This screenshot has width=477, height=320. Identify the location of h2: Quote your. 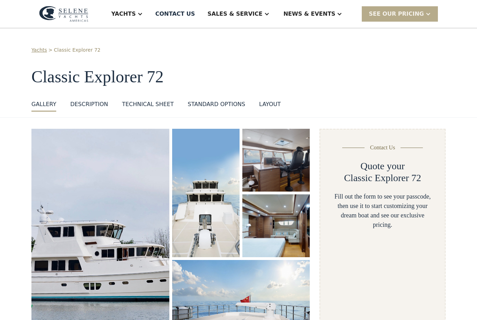
(382, 166).